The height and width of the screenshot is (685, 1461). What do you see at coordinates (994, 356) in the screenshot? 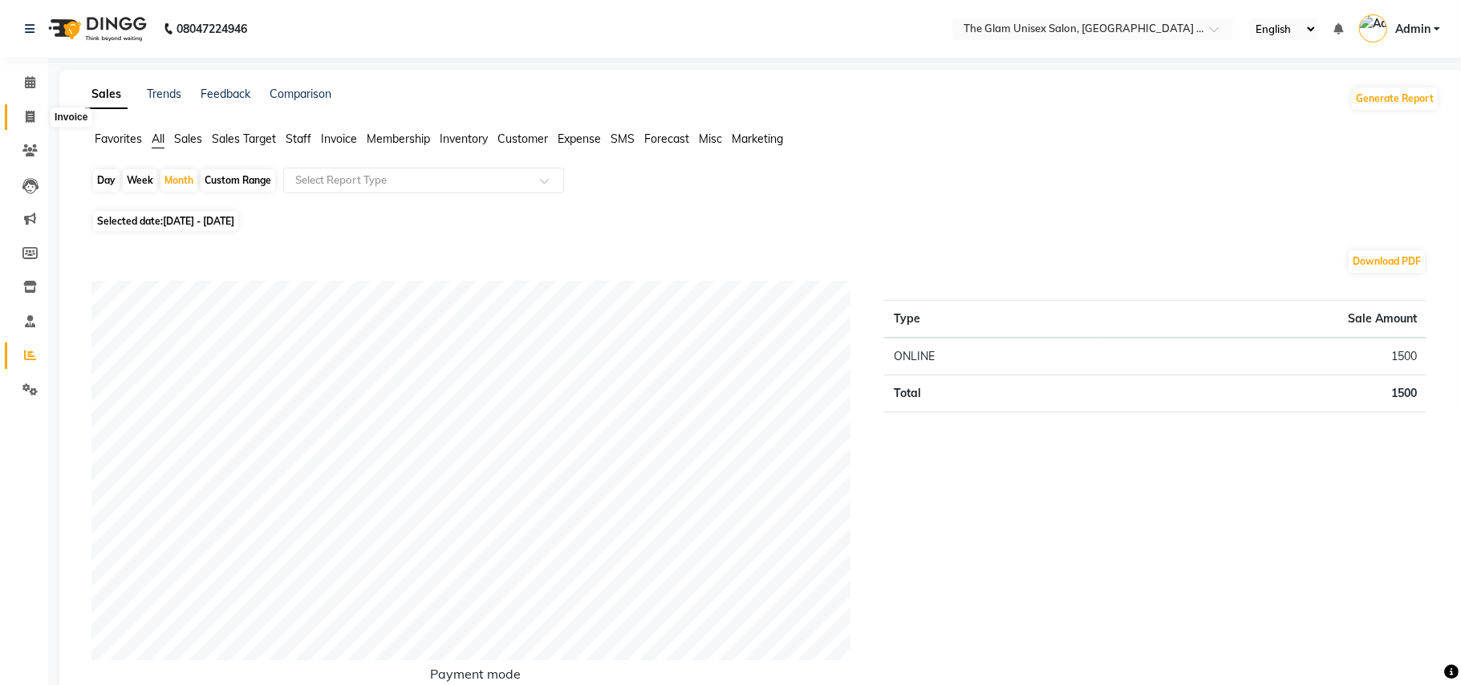
I see `td: ONLINE` at bounding box center [994, 356].